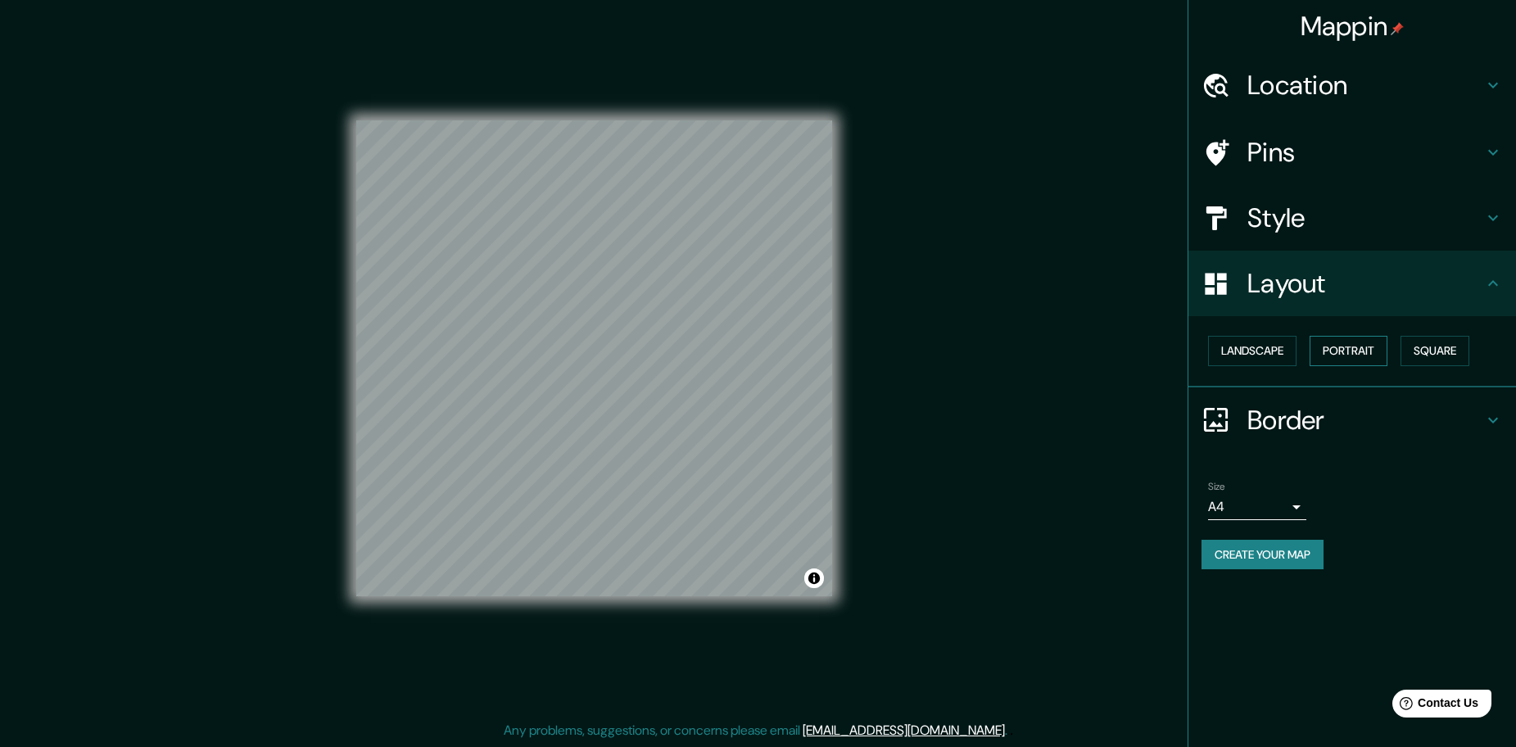  I want to click on h4: Pins, so click(1365, 152).